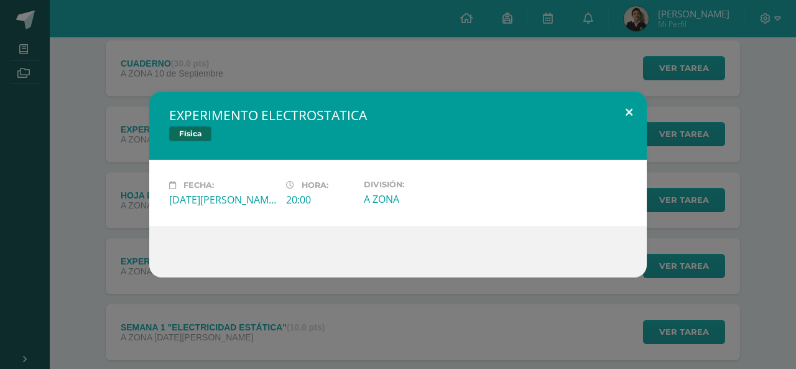  What do you see at coordinates (315, 185) in the screenshot?
I see `span: Hora:` at bounding box center [315, 185].